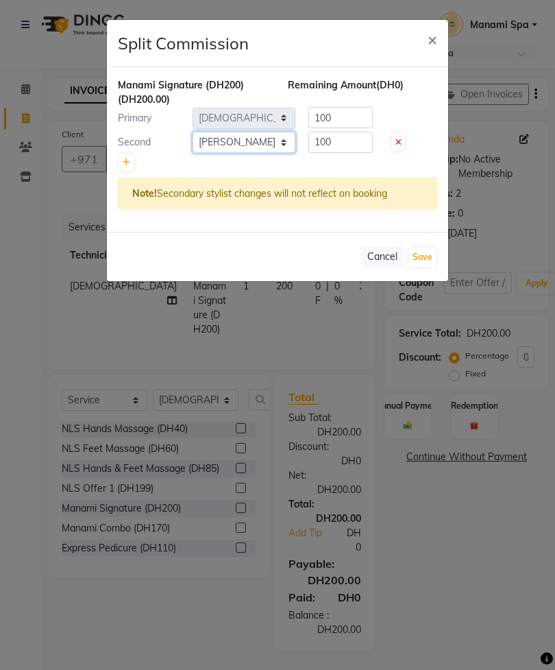 The height and width of the screenshot is (670, 555). I want to click on div: Second, so click(150, 142).